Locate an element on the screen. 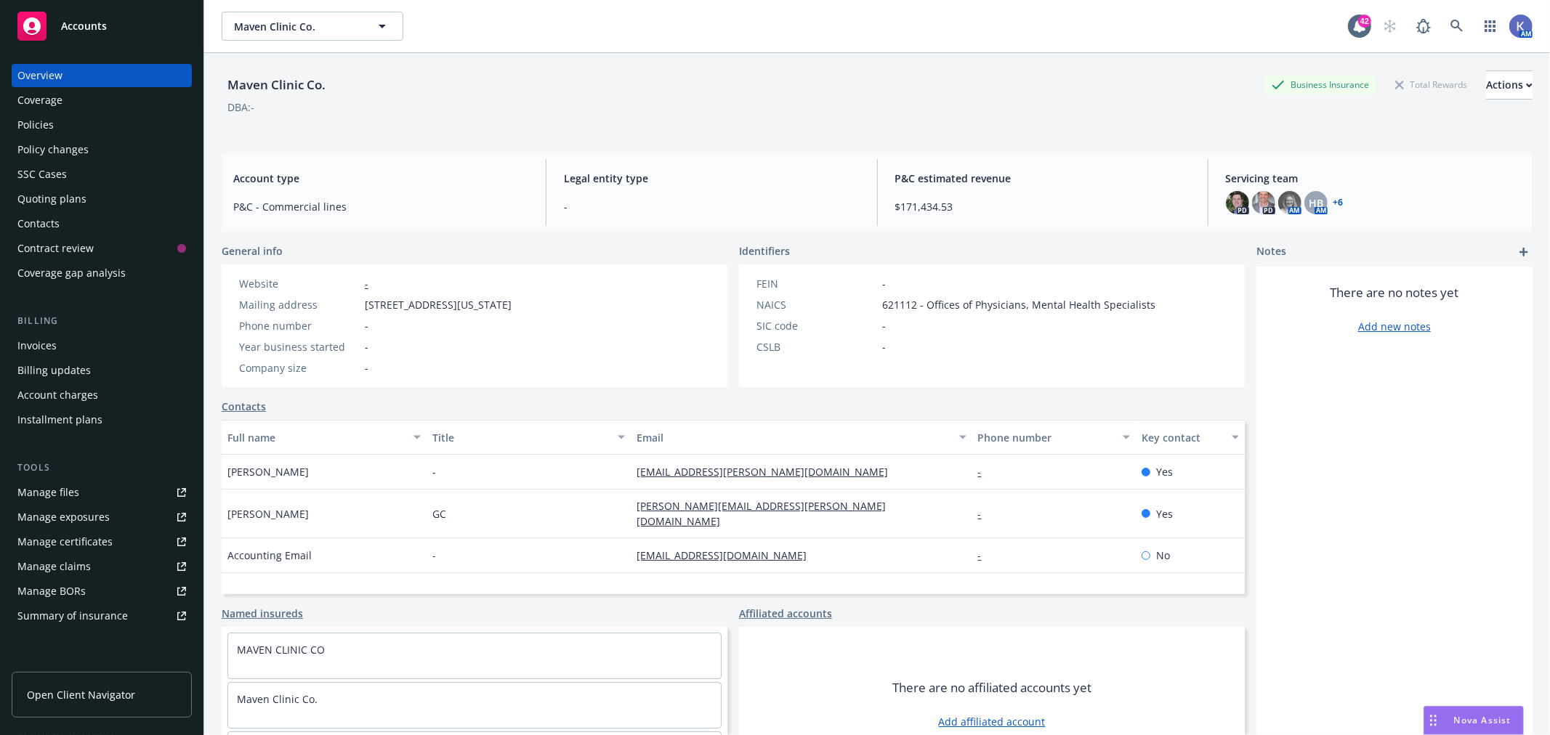 The image size is (1550, 735). a: Start snowing is located at coordinates (1390, 26).